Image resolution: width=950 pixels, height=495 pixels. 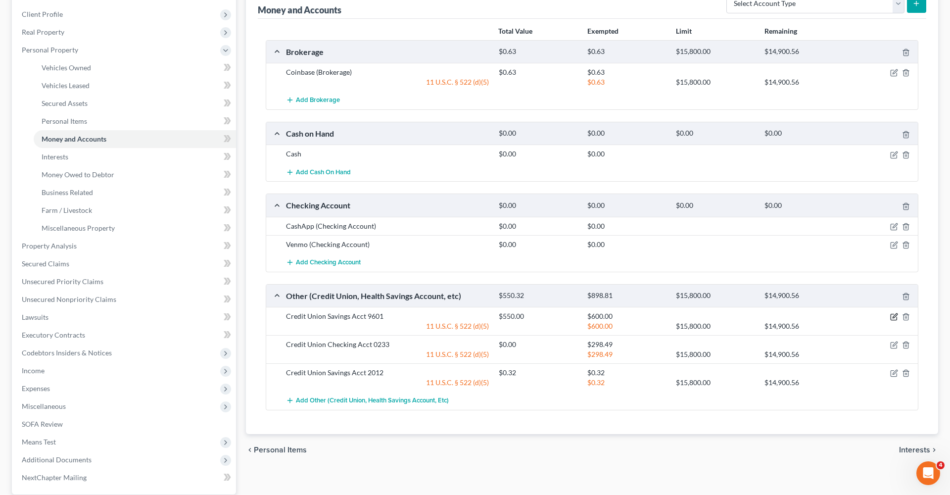 What do you see at coordinates (299, 10) in the screenshot?
I see `div: Money and Accounts` at bounding box center [299, 10].